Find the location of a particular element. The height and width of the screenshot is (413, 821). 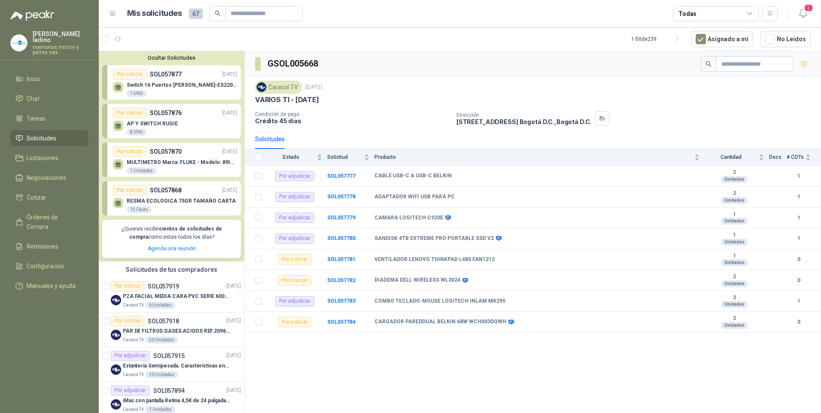

span: Configuración is located at coordinates (46, 266).